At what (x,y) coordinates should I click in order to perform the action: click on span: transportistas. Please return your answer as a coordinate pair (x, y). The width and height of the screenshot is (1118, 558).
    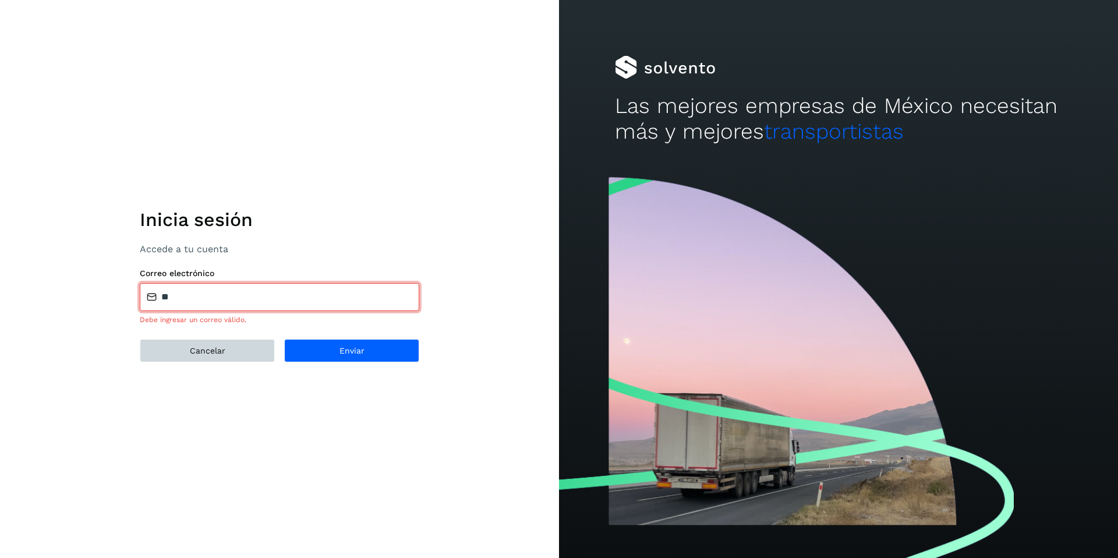
    Looking at the image, I should click on (834, 131).